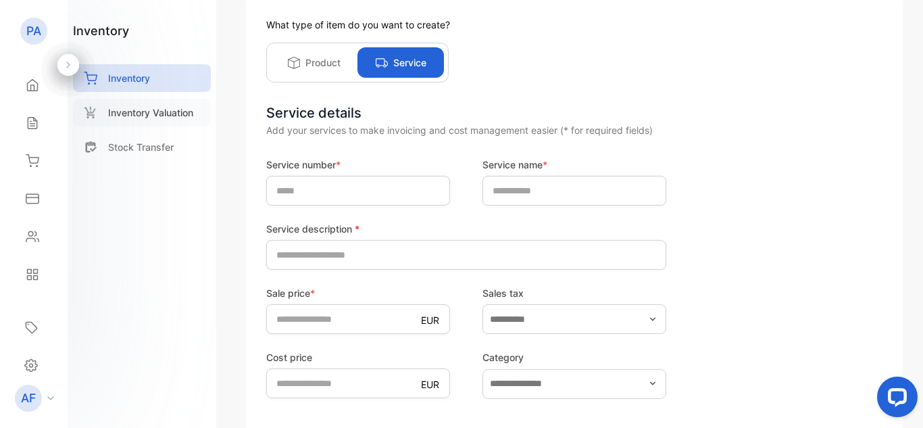 The image size is (923, 428). Describe the element at coordinates (28, 398) in the screenshot. I see `p: AF` at that location.